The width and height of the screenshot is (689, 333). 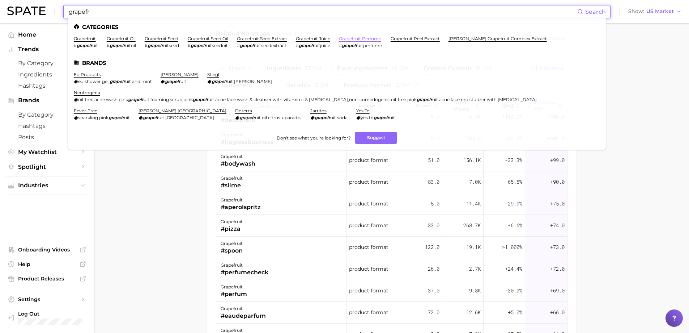 I want to click on a: stiegl, so click(x=213, y=74).